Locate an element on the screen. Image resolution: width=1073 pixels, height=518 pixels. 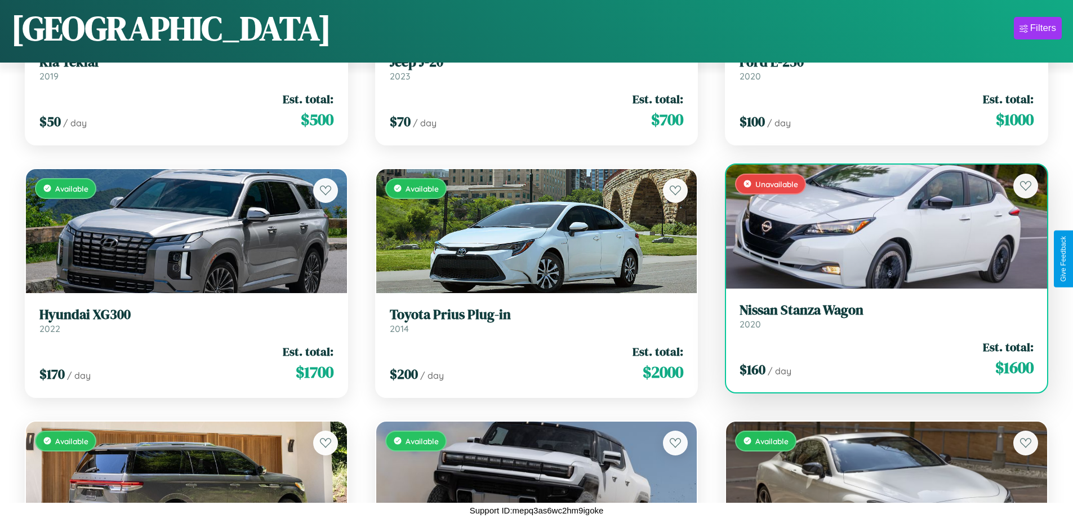
span: 2019 is located at coordinates (49, 76).